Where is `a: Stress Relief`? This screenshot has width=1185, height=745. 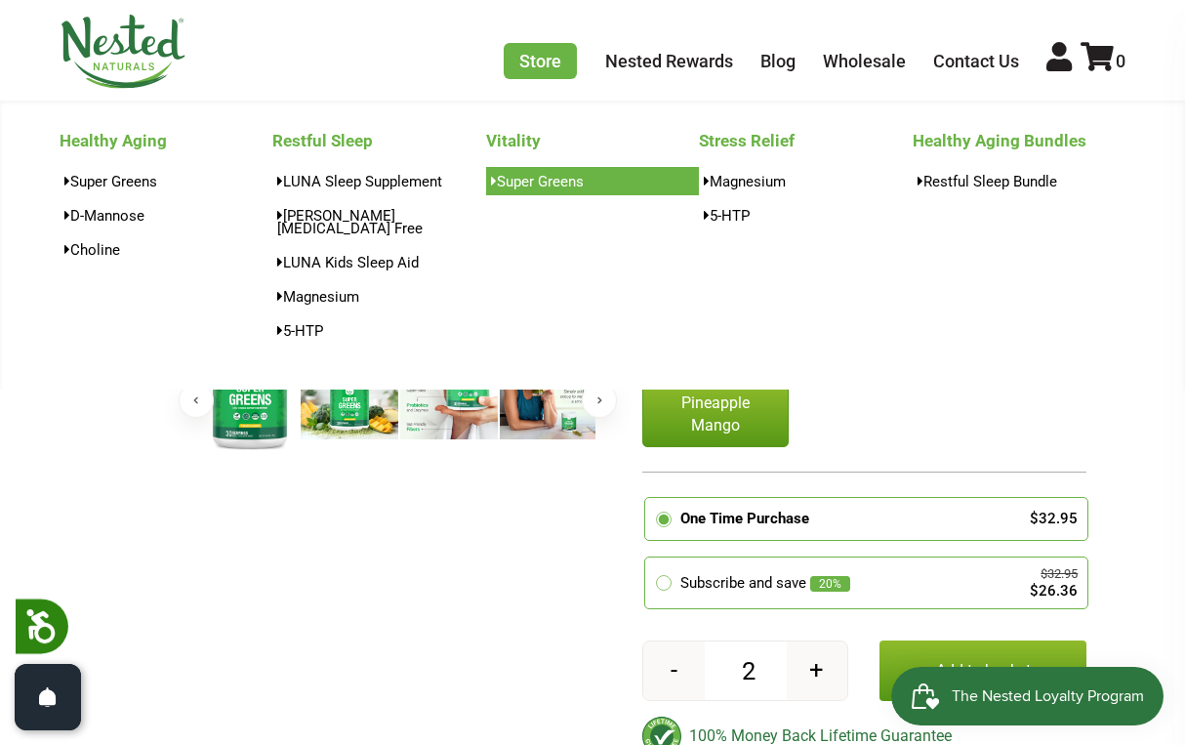 a: Stress Relief is located at coordinates (805, 141).